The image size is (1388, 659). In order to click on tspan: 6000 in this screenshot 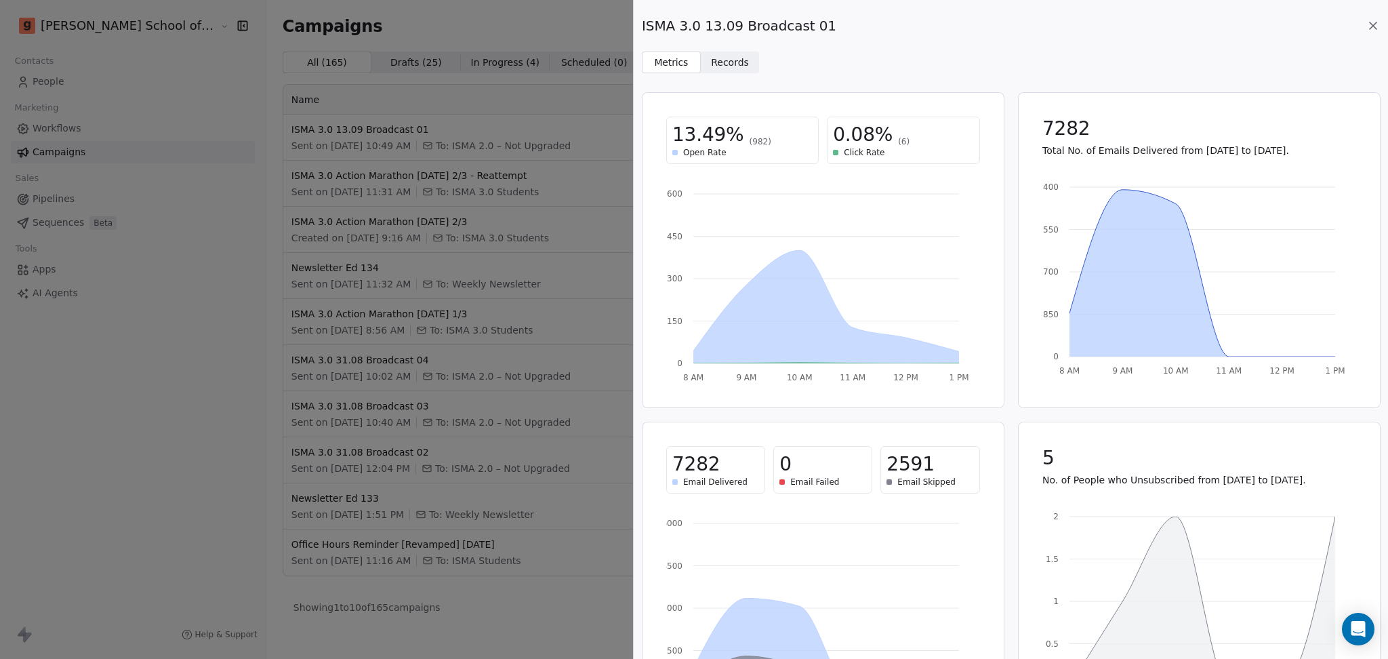, I will do `click(672, 523)`.